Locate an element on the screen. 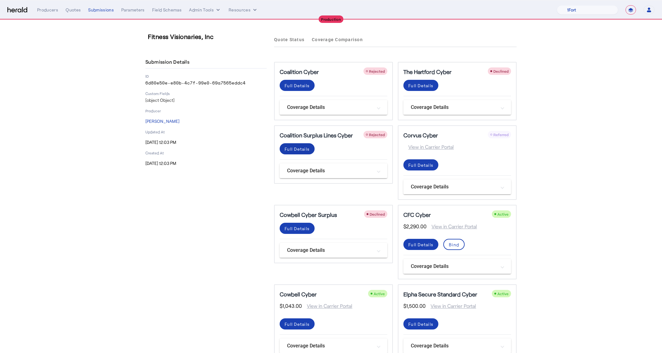 Image resolution: width=662 pixels, height=353 pixels. p: 6d80e50e-e80b-4c7f-99e0-69a7565eddc4 is located at coordinates (206, 83).